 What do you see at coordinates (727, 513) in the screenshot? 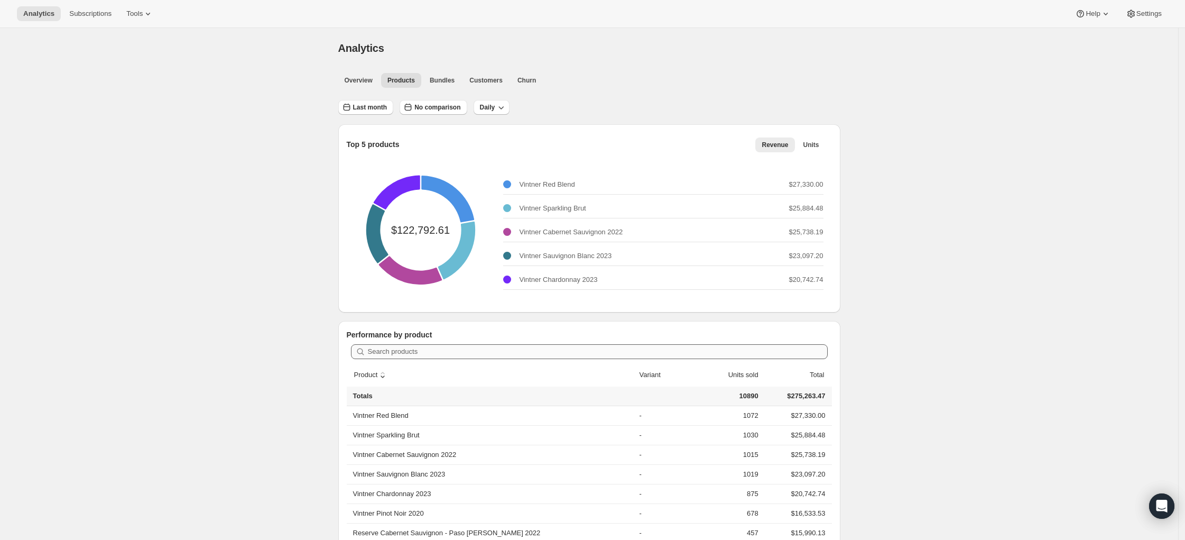
I see `td: 678` at bounding box center [727, 513].